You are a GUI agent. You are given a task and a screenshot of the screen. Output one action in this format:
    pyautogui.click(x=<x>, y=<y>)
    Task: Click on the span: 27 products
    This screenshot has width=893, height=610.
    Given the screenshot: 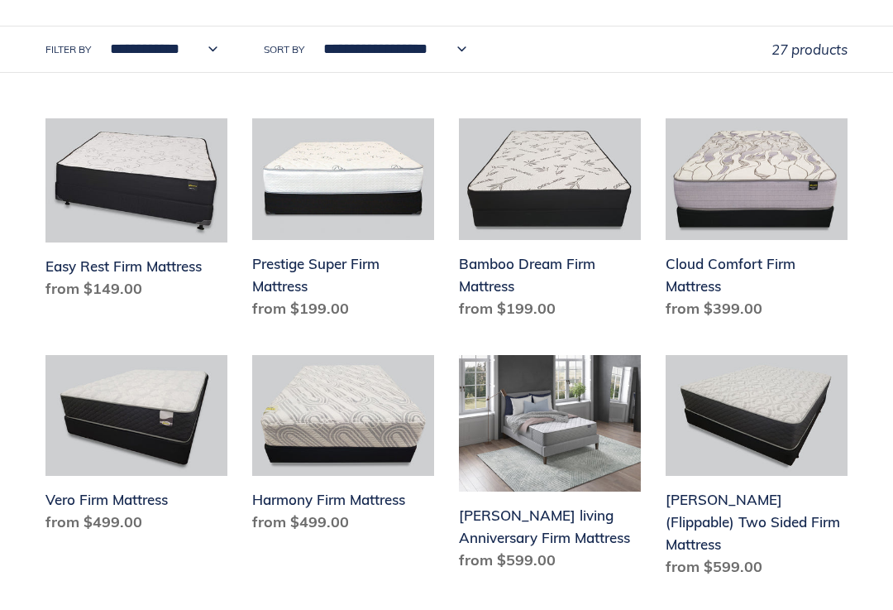 What is the action you would take?
    pyautogui.click(x=810, y=49)
    